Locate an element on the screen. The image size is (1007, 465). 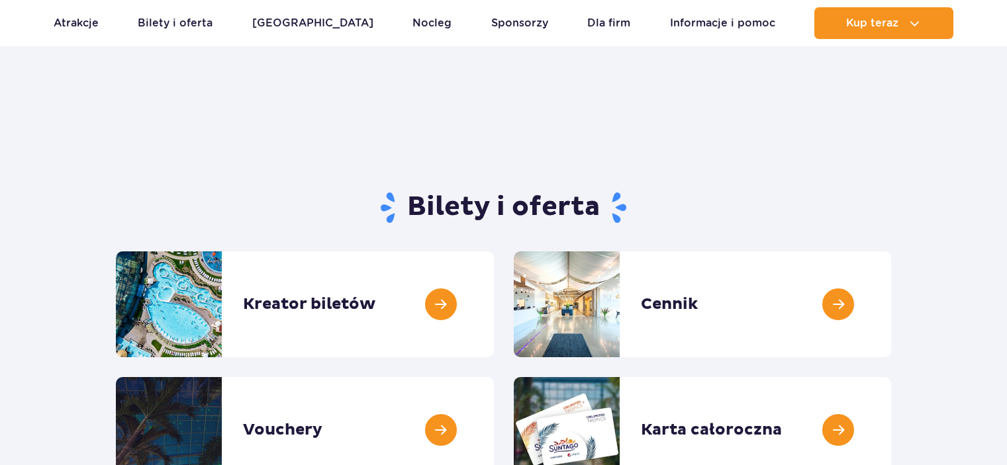
a: Nocleg is located at coordinates (431, 23).